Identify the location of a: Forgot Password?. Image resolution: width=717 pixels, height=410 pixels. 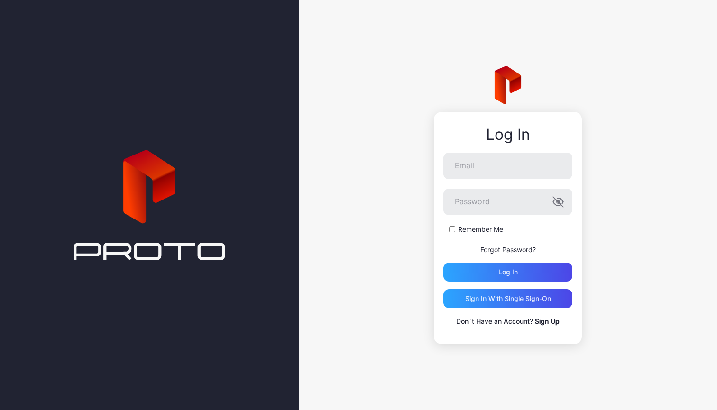
(508, 250).